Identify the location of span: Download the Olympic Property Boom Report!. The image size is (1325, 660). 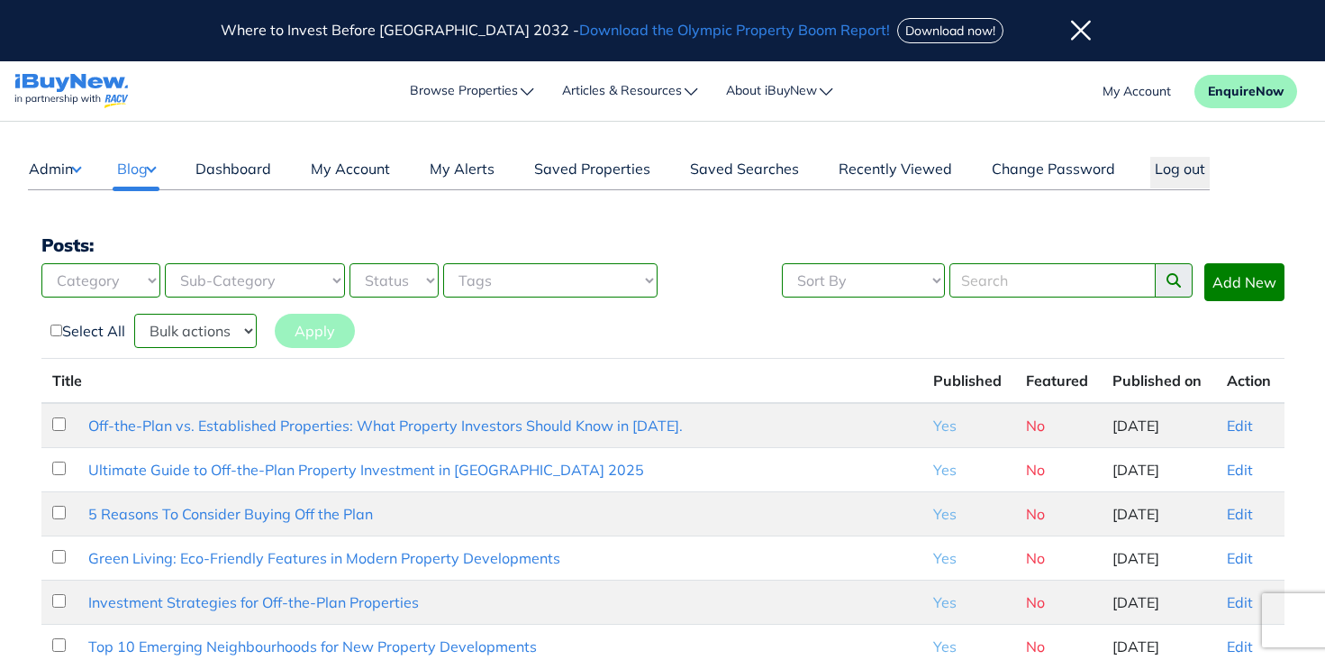
(734, 30).